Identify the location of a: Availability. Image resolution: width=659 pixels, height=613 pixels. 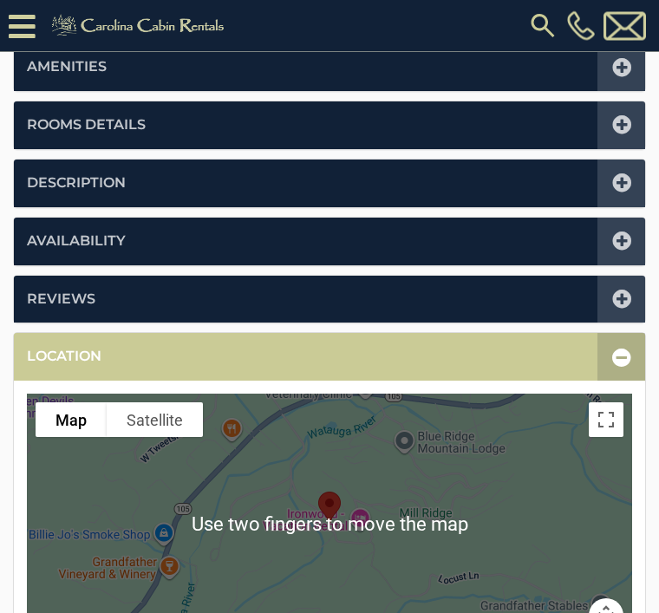
(76, 242).